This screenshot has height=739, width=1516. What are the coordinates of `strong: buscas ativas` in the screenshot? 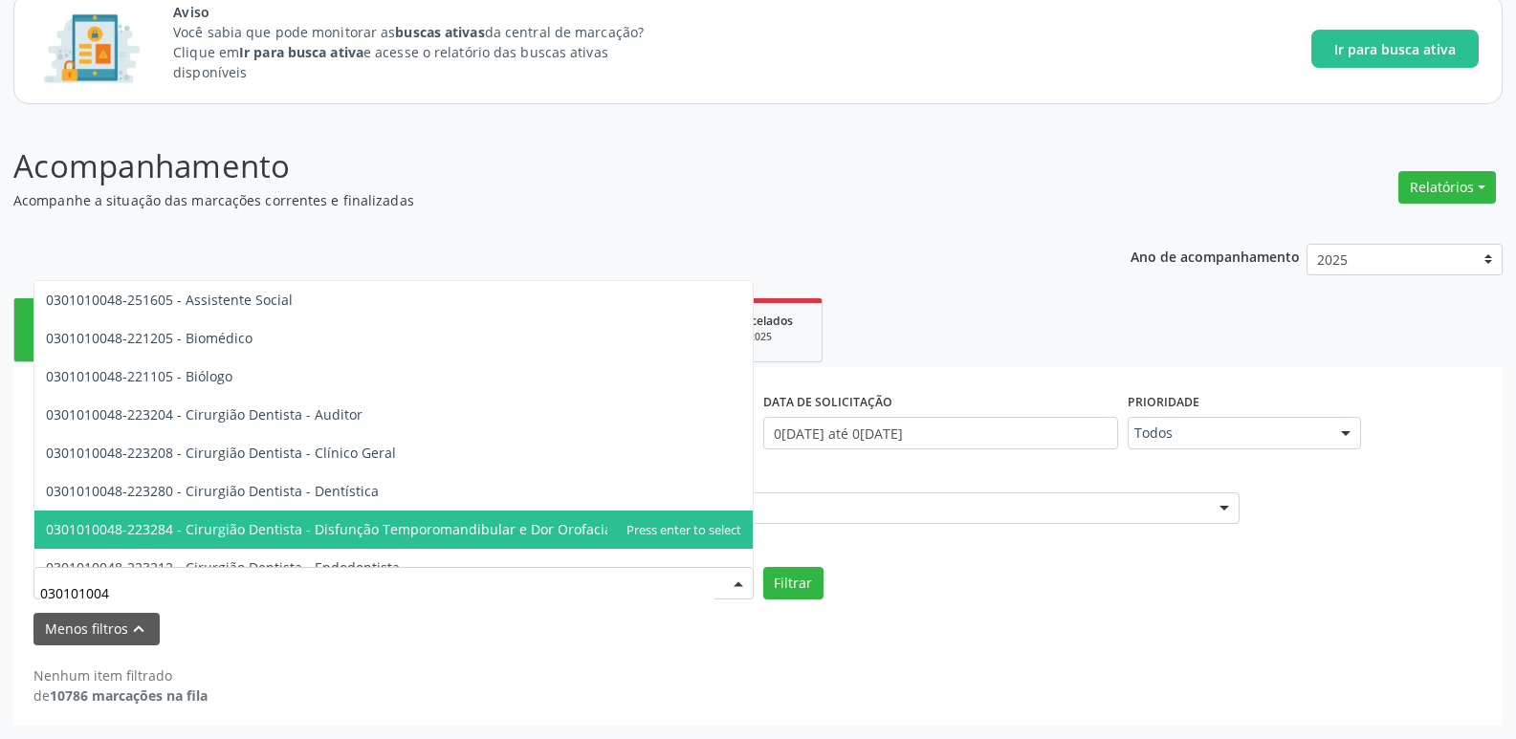 It's located at (439, 32).